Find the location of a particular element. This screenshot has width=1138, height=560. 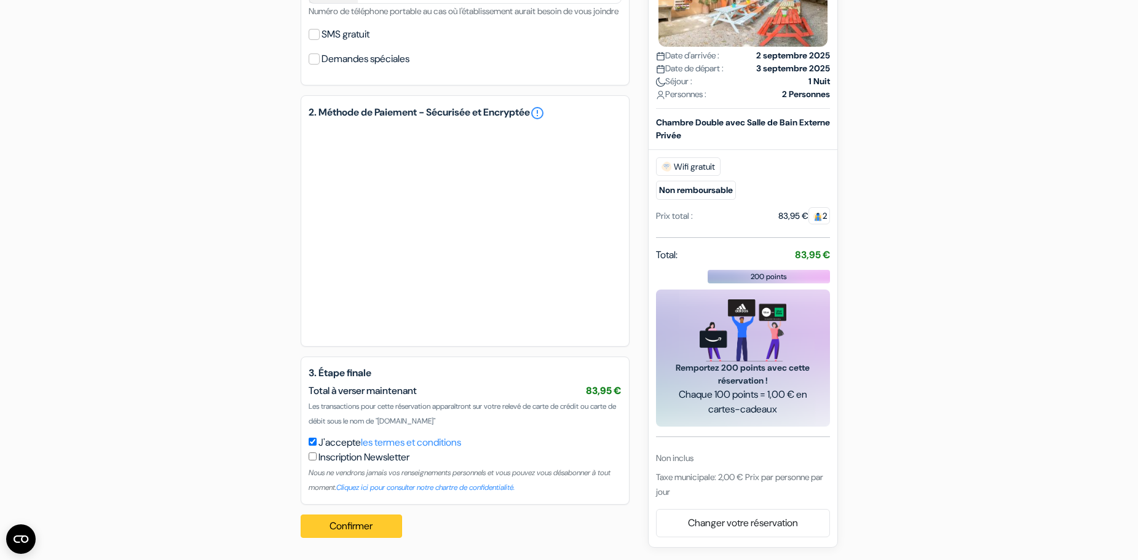

strong: 3 septembre 2025 is located at coordinates (793, 69).